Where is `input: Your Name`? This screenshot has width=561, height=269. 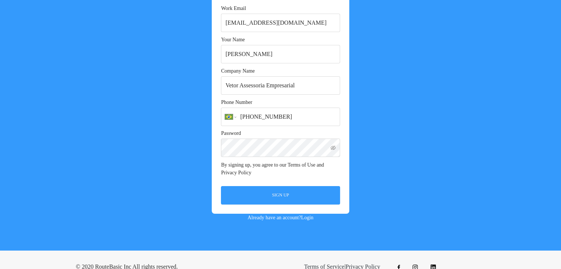
input: Your Name is located at coordinates (281, 54).